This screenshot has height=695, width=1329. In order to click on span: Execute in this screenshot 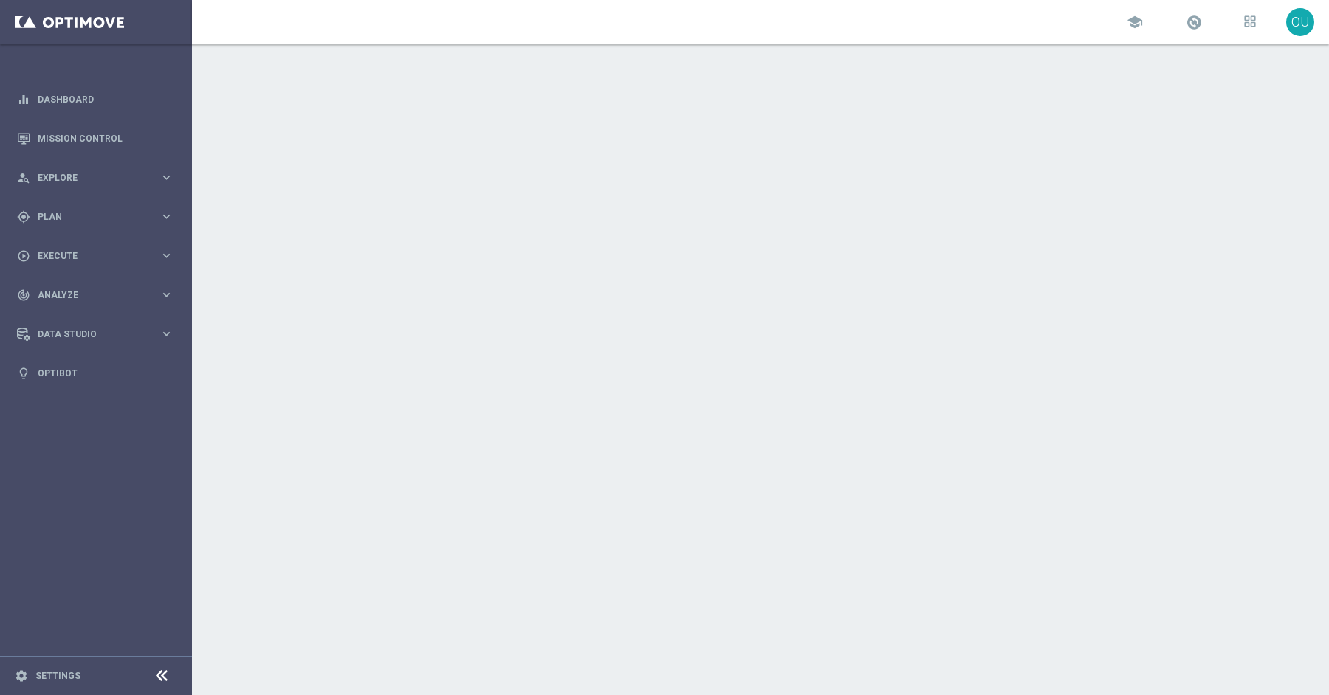, I will do `click(98, 256)`.